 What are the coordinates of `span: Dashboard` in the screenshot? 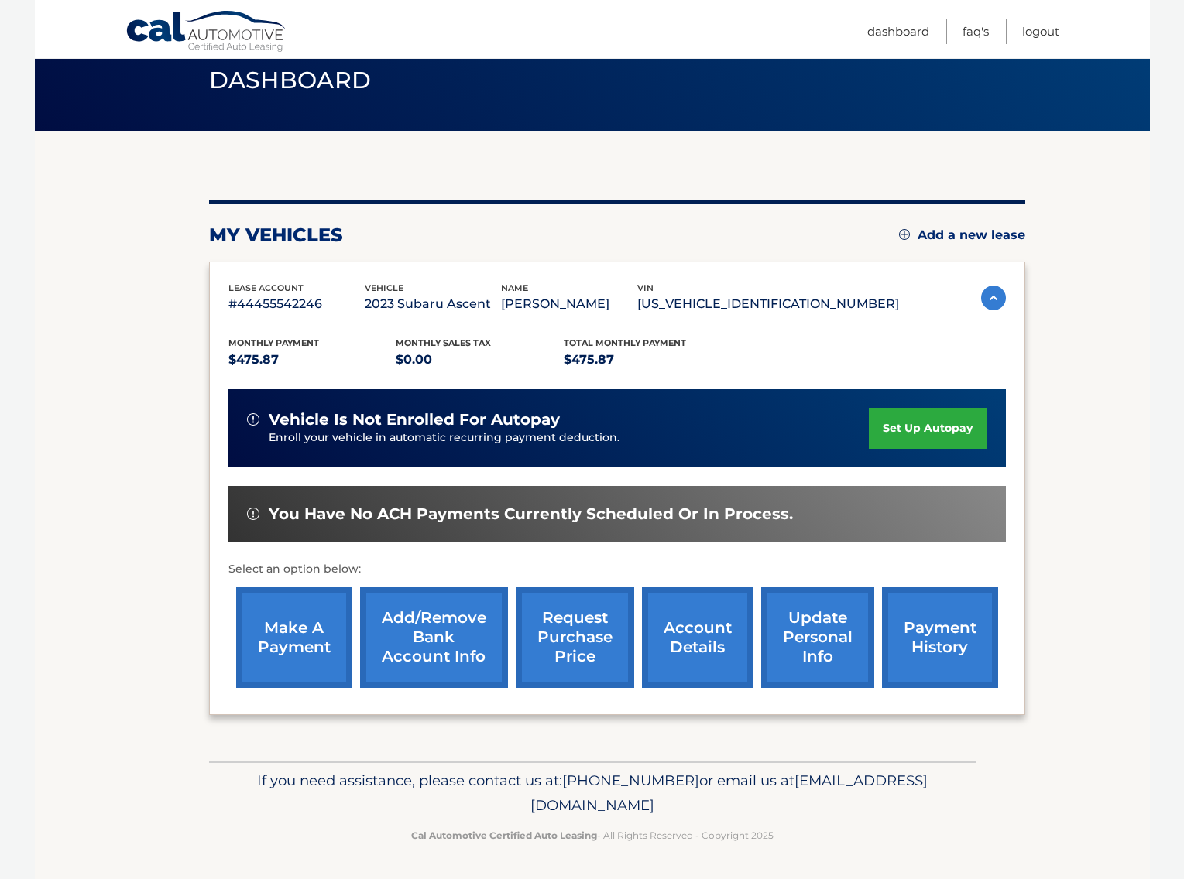 It's located at (290, 80).